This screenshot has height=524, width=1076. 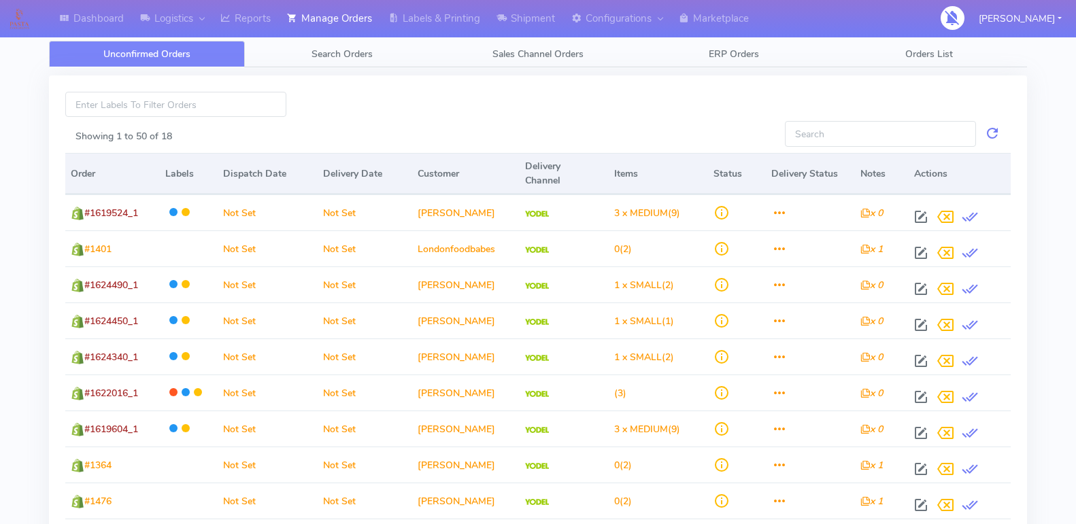 I want to click on th: Delivery Status, so click(x=810, y=173).